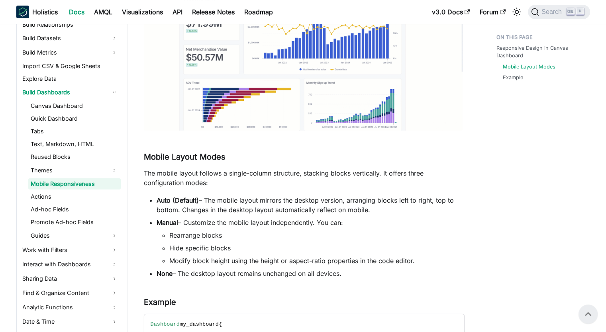 This screenshot has height=332, width=606. I want to click on a: Release Notes, so click(213, 12).